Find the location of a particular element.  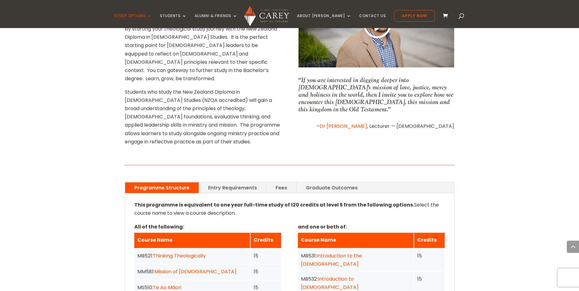

a: Te Ao Māori is located at coordinates (167, 287).